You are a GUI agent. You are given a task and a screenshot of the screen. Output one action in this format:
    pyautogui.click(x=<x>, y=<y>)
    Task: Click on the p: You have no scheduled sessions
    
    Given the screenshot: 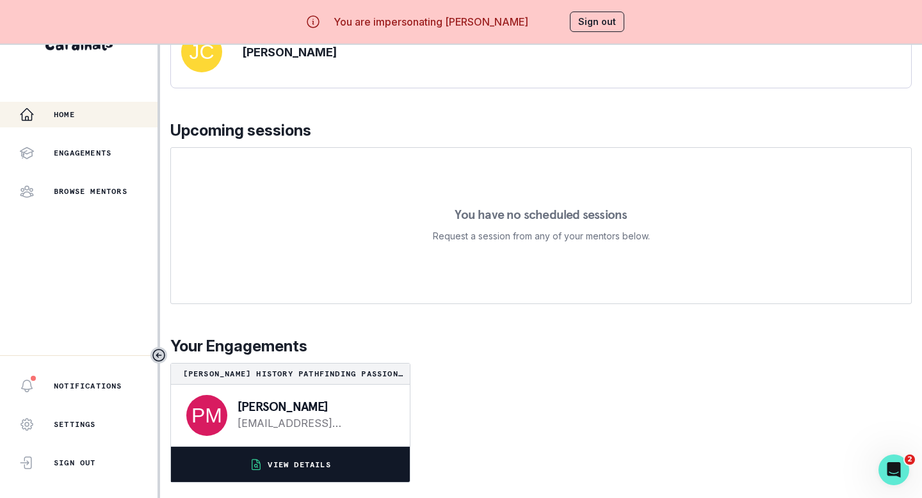 What is the action you would take?
    pyautogui.click(x=541, y=215)
    